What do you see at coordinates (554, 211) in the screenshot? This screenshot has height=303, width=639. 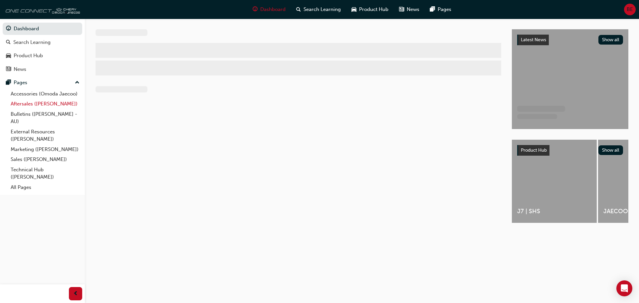 I see `span: J7 | SHS` at bounding box center [554, 211].